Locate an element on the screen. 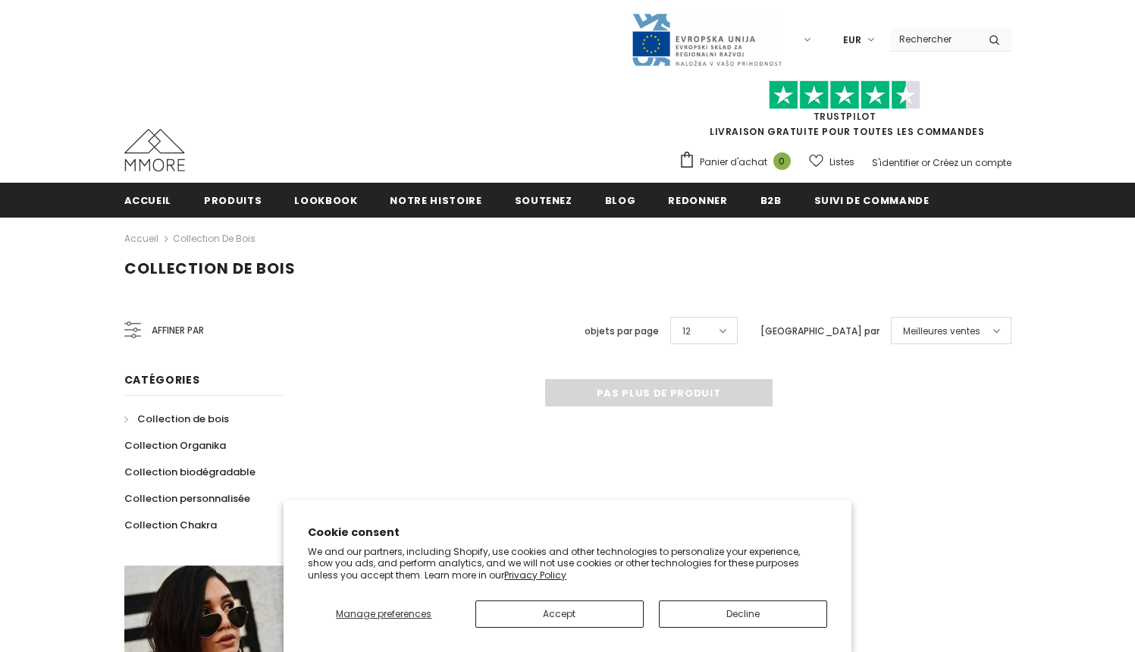 This screenshot has height=652, width=1135. span: Collection Organika is located at coordinates (175, 445).